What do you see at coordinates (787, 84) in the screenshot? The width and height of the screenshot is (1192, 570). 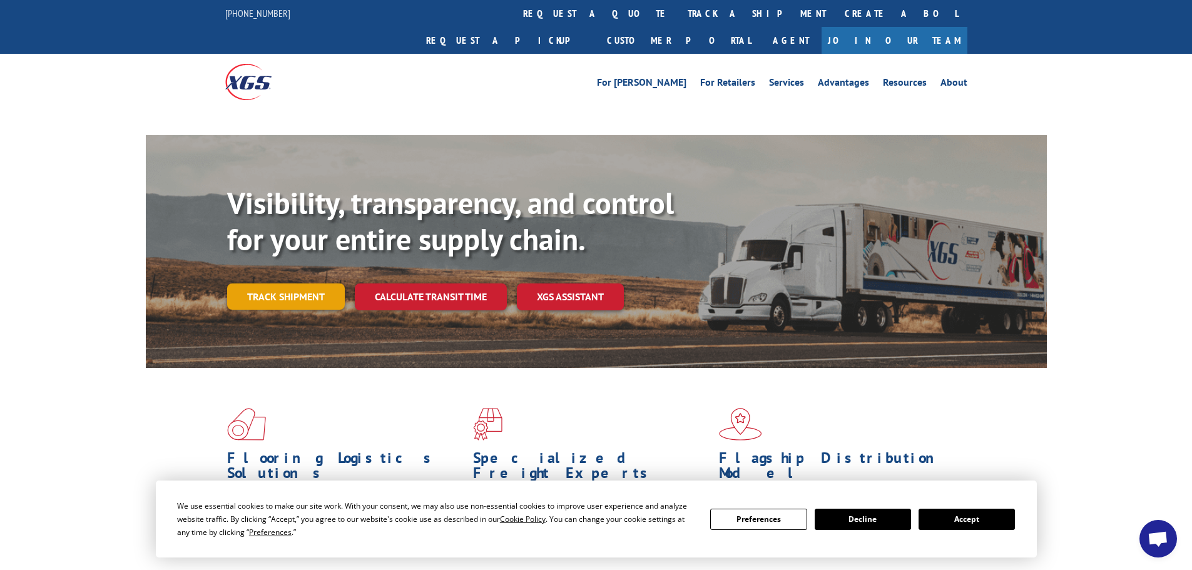 I see `a: Services` at bounding box center [787, 84].